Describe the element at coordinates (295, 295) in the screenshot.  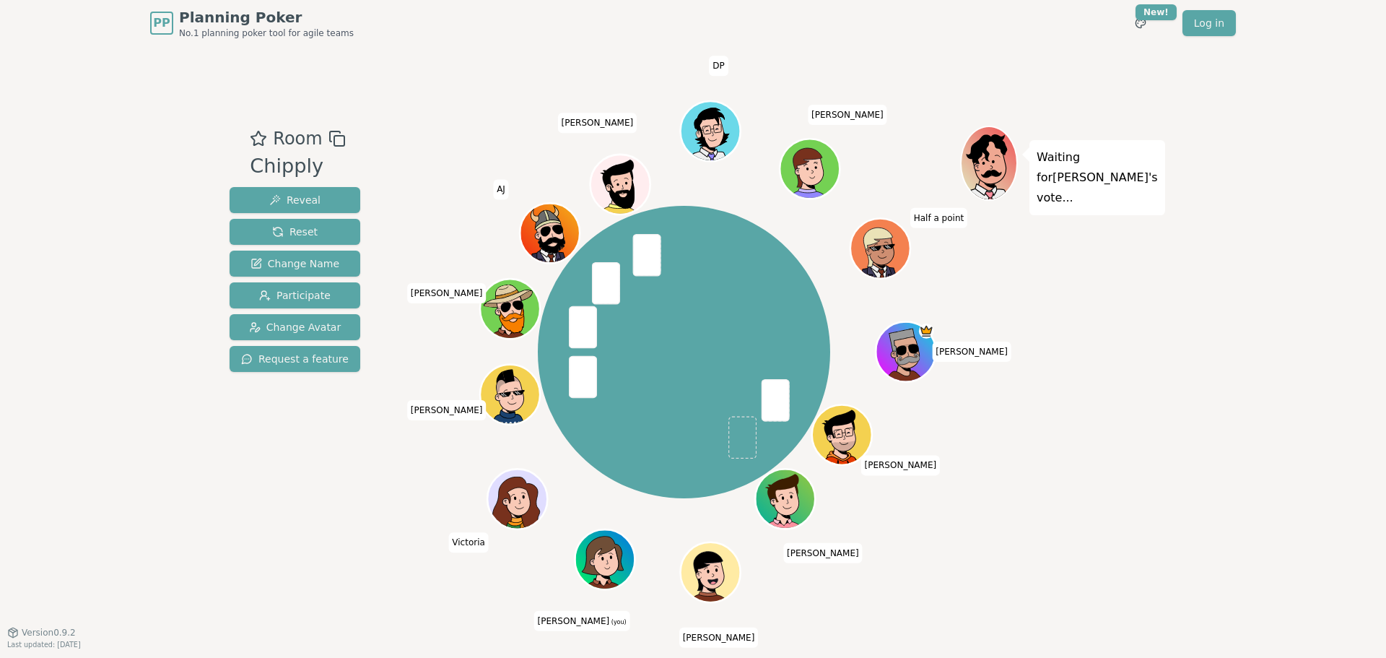
I see `button: Participate` at that location.